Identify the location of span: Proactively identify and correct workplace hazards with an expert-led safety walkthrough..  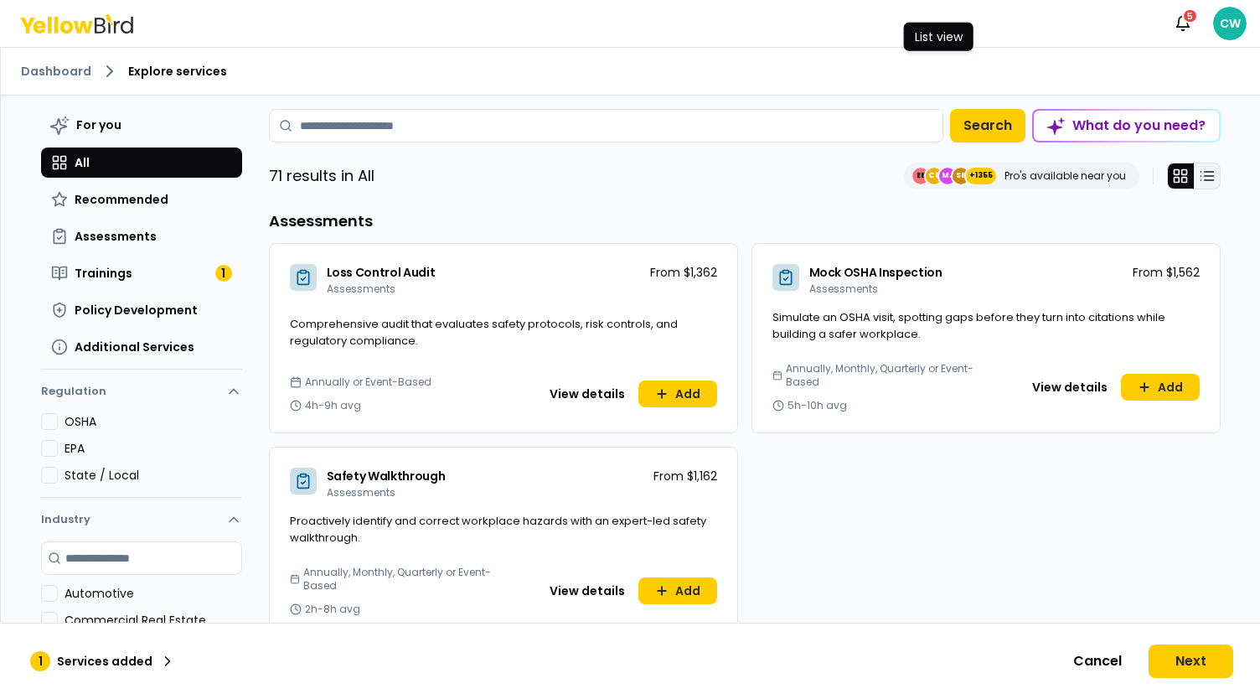
(498, 529).